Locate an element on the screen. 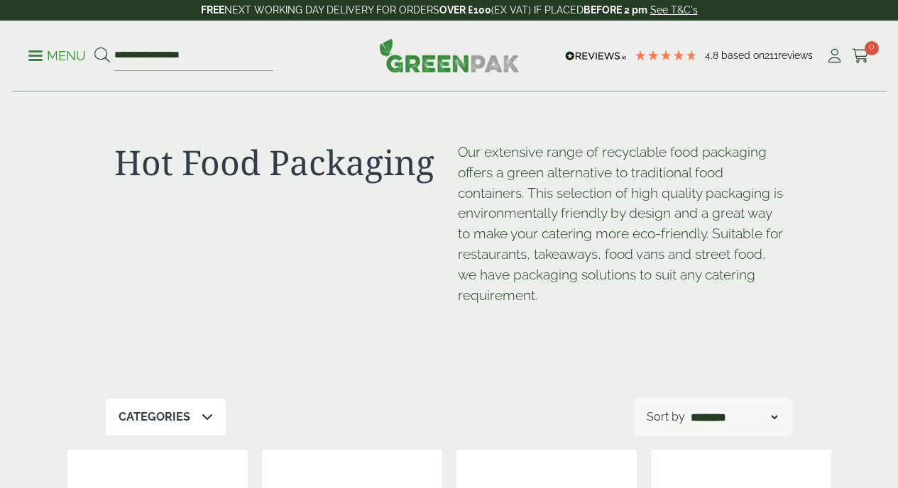  span: Based on is located at coordinates (743, 55).